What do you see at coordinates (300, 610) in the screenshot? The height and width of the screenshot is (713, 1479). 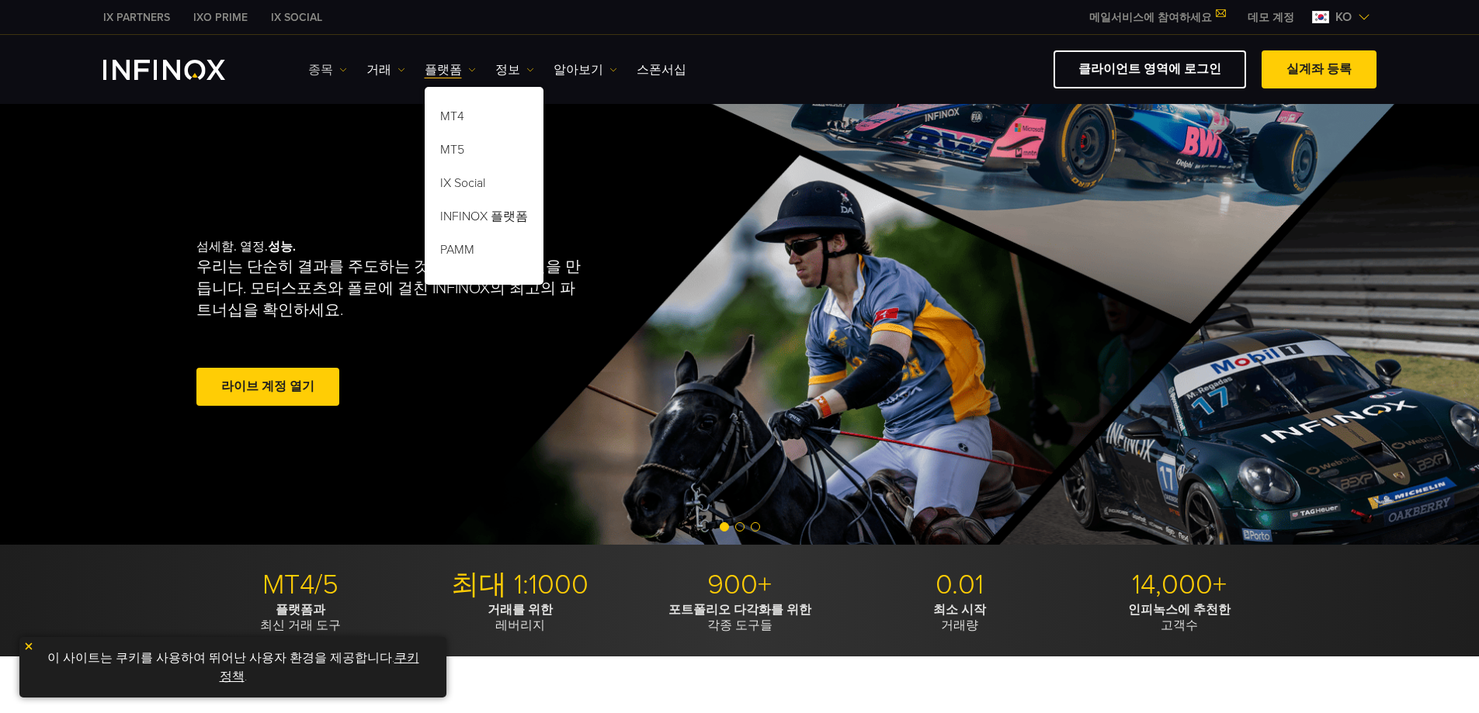 I see `strong: 플랫폼과` at bounding box center [300, 610].